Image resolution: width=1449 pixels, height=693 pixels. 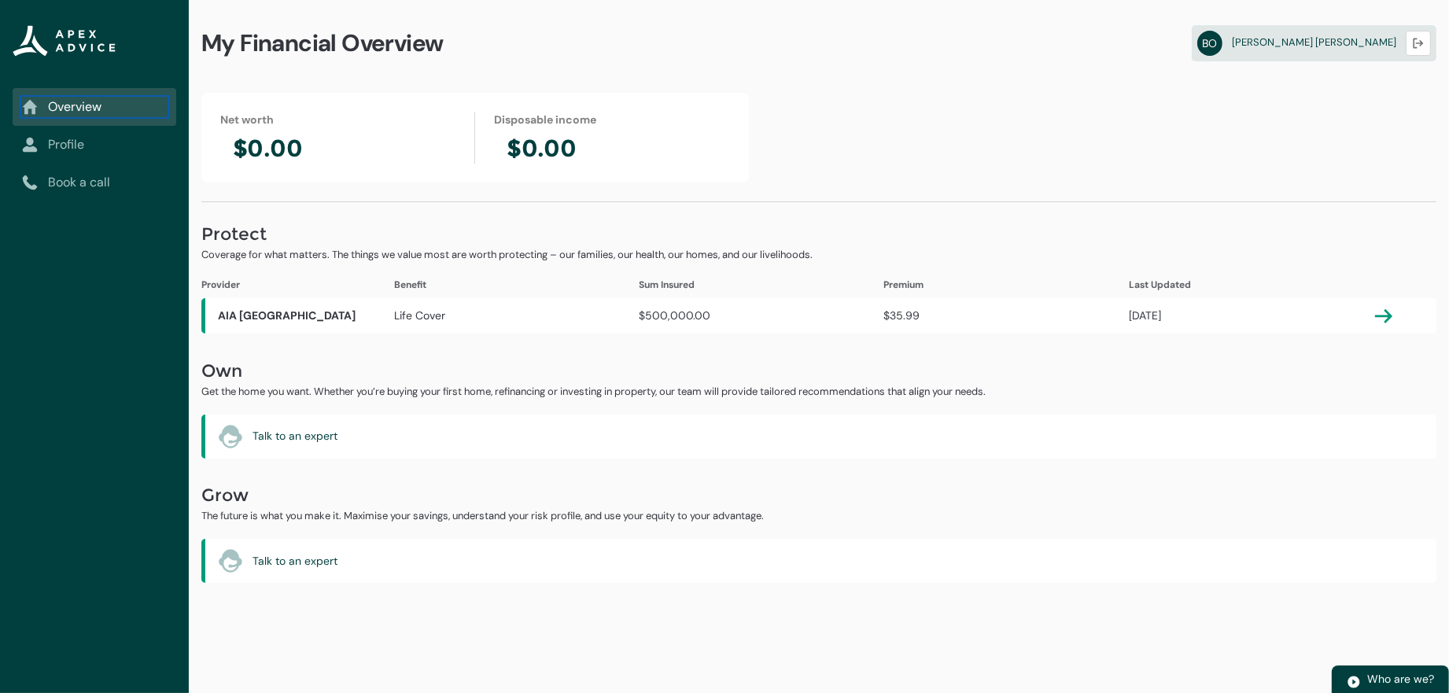 What do you see at coordinates (761, 315) in the screenshot?
I see `div: $500,000.00` at bounding box center [761, 315].